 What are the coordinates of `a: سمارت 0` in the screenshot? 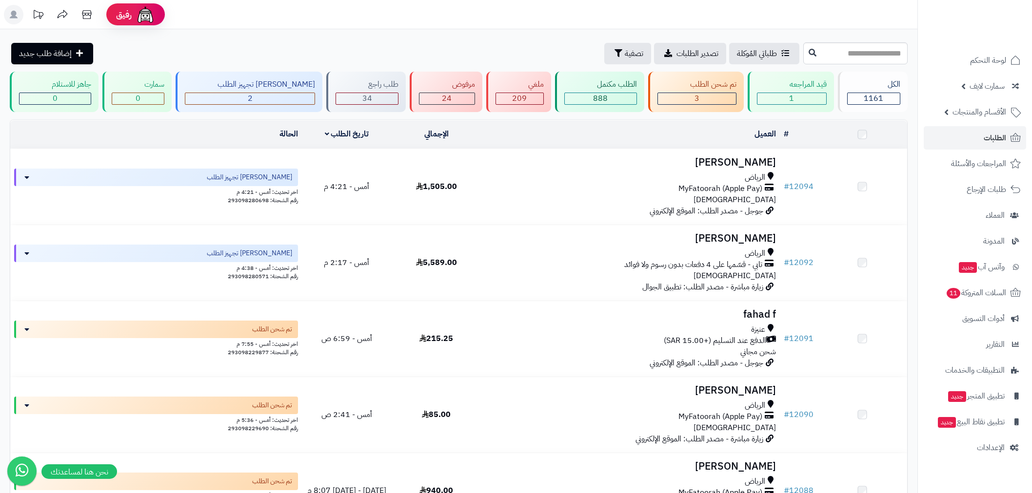 It's located at (137, 92).